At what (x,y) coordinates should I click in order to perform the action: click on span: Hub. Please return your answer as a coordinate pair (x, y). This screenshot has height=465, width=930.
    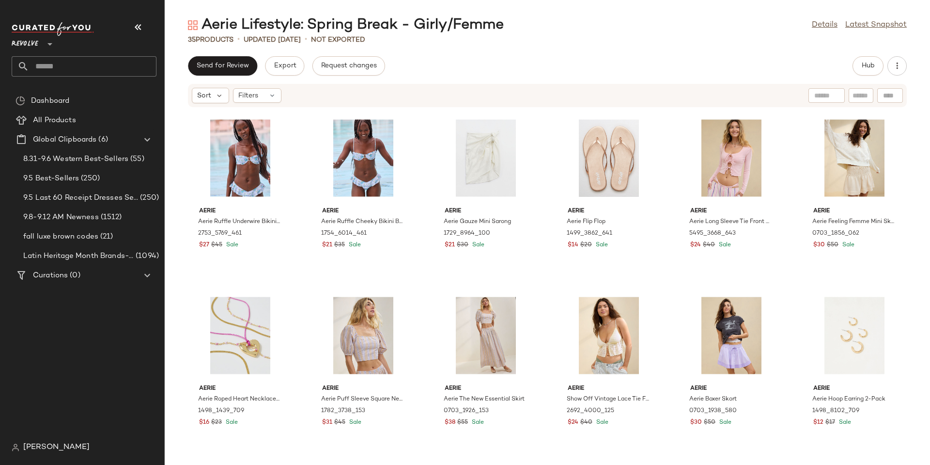
    Looking at the image, I should click on (868, 66).